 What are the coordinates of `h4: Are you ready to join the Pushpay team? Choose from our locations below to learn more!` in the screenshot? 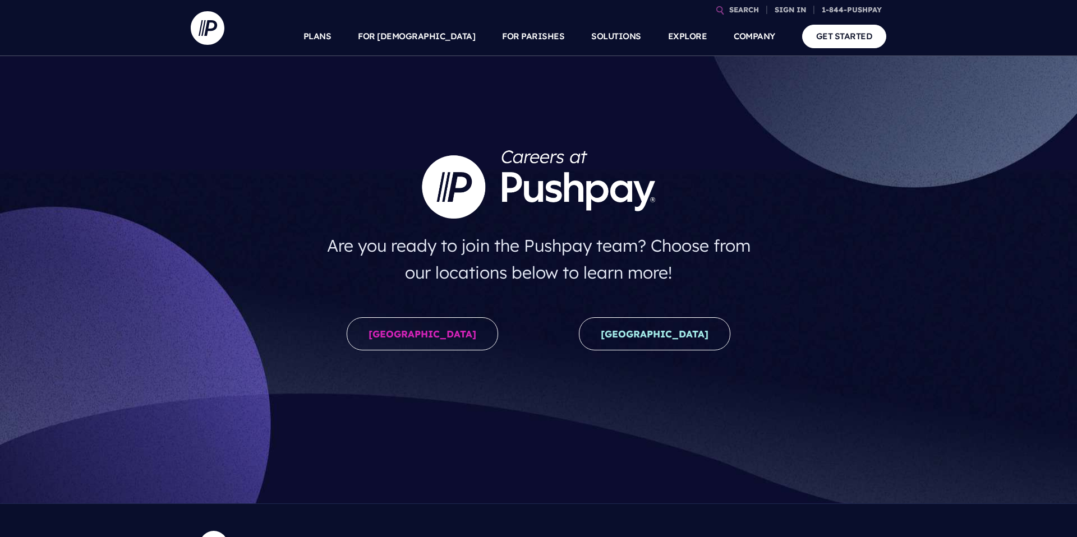 It's located at (538, 259).